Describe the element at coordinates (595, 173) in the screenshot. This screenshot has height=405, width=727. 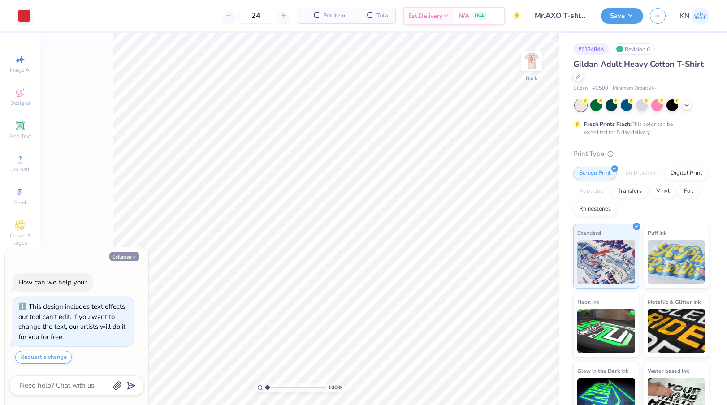
I see `div: Screen Print` at that location.